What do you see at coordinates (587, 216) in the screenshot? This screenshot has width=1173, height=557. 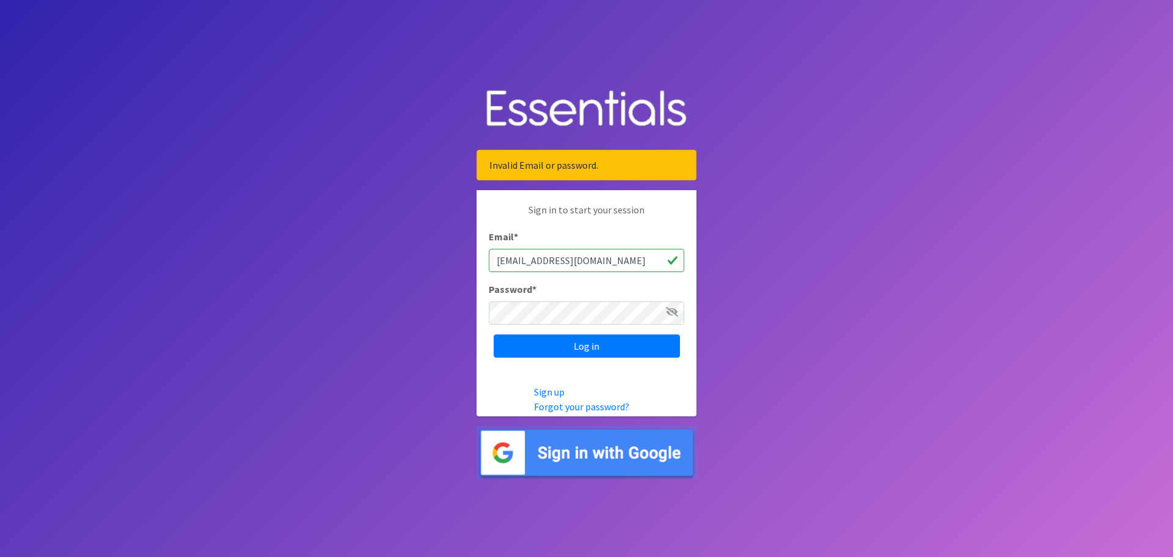 I see `p: Sign in to start your session` at bounding box center [587, 216].